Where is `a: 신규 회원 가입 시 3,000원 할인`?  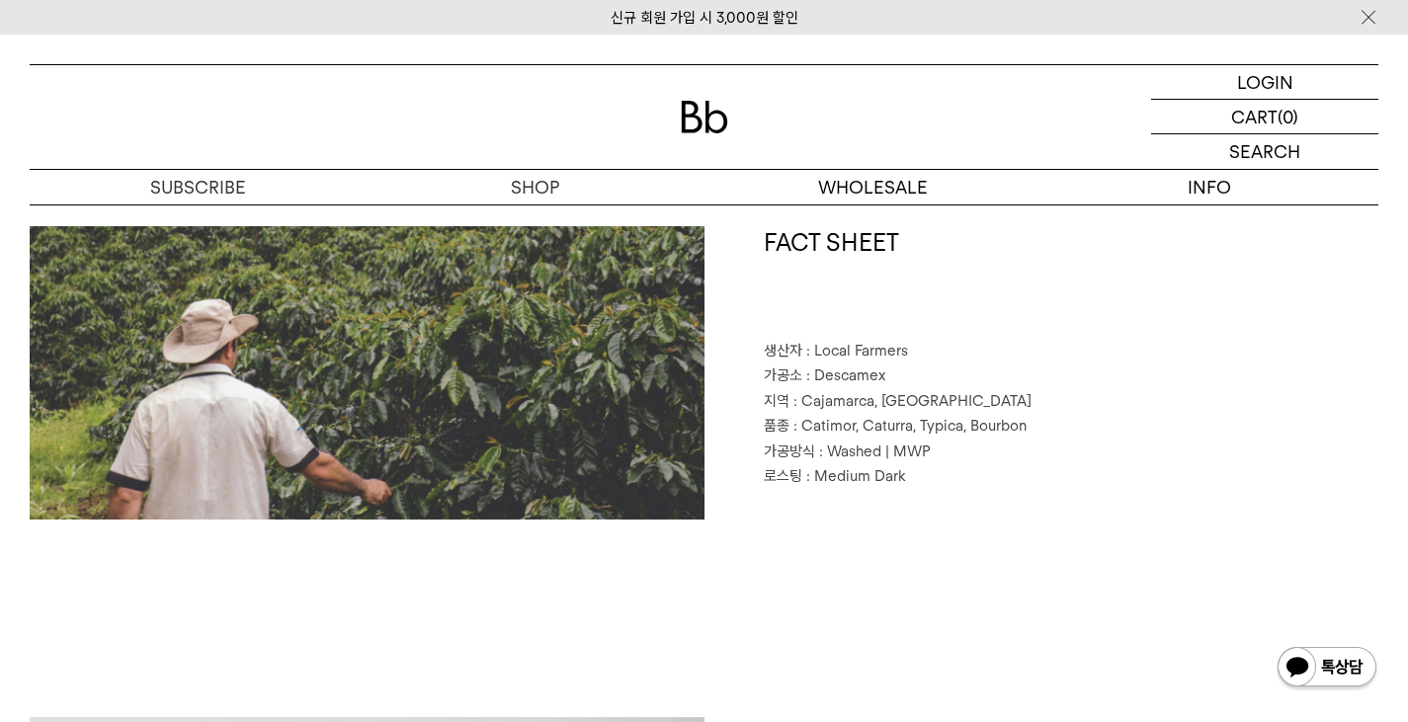
a: 신규 회원 가입 시 3,000원 할인 is located at coordinates (704, 18).